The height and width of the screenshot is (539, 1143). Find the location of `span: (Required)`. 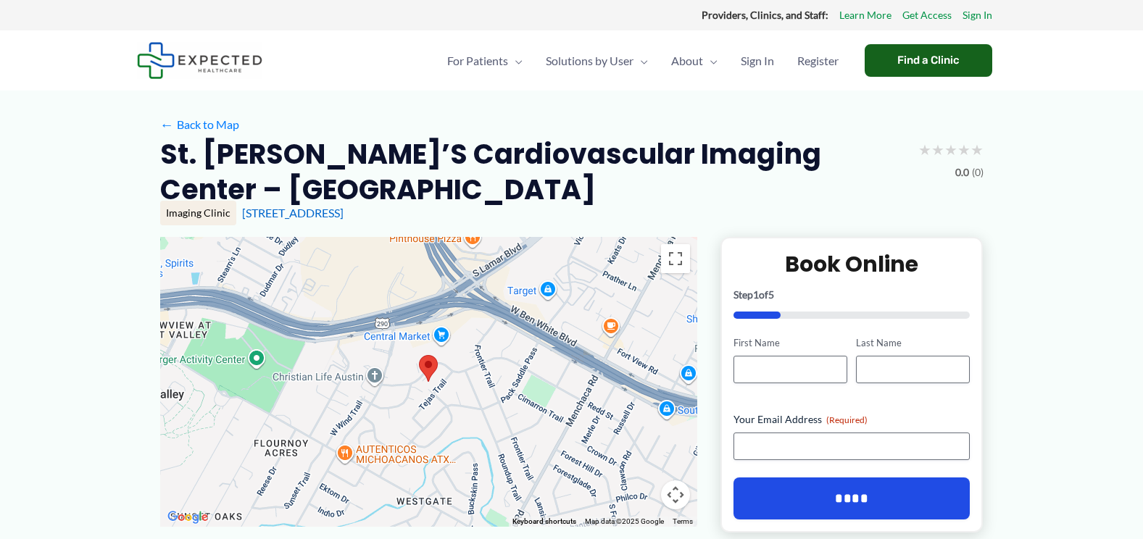

span: (Required) is located at coordinates (846, 419).